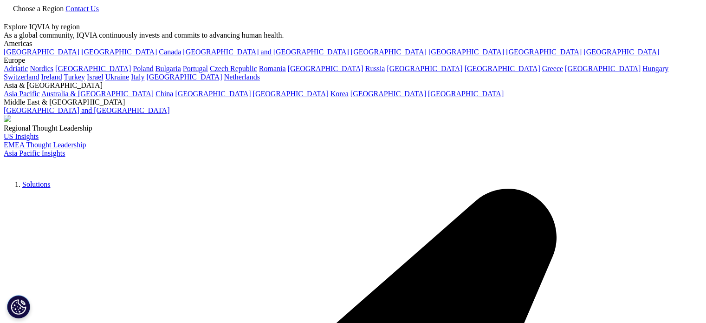  What do you see at coordinates (353, 35) in the screenshot?
I see `div: As a global community, IQVIA continuously invests and commits to advancing human health.` at bounding box center [353, 35].